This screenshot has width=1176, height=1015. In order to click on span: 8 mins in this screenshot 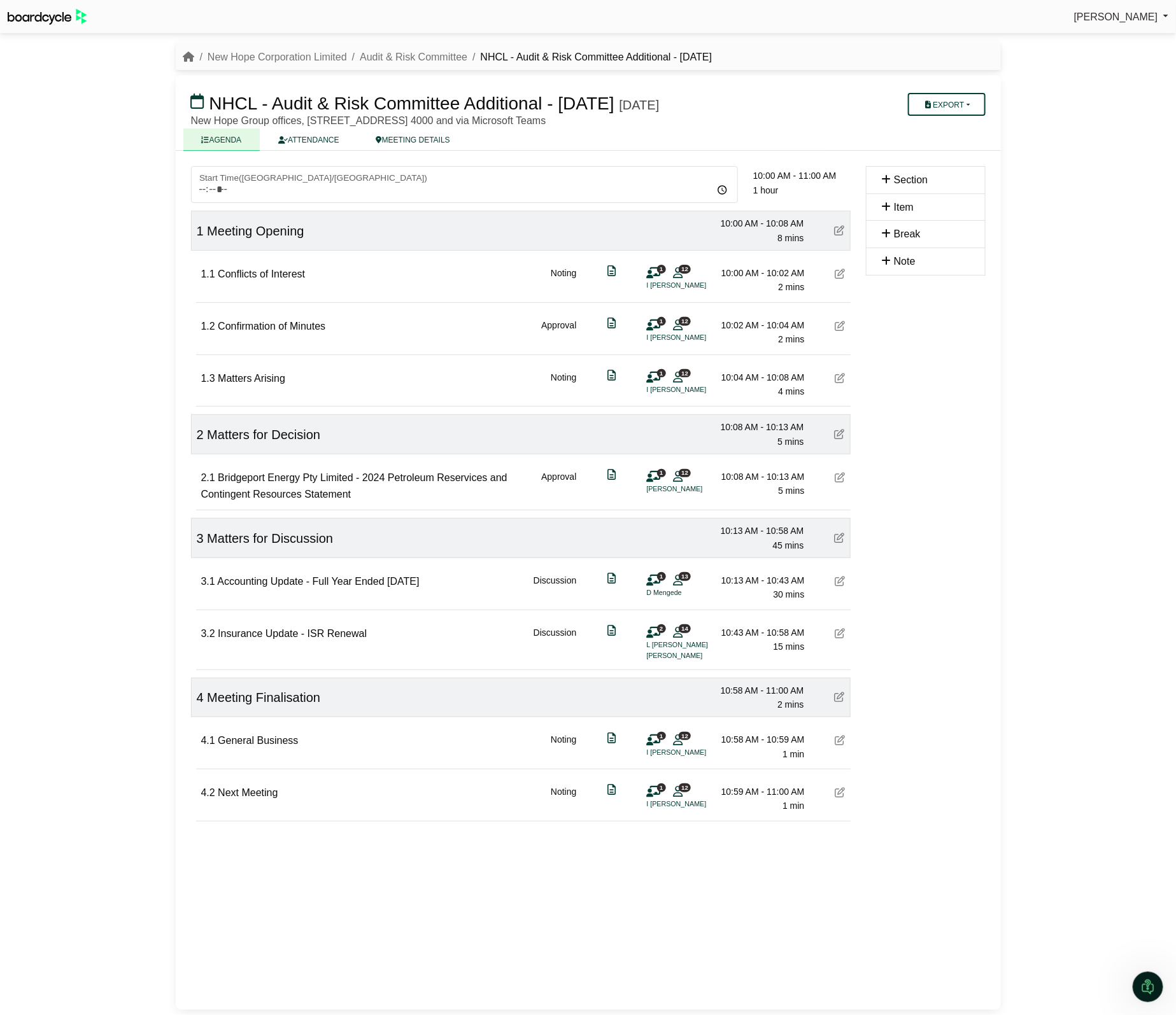, I will do `click(790, 238)`.